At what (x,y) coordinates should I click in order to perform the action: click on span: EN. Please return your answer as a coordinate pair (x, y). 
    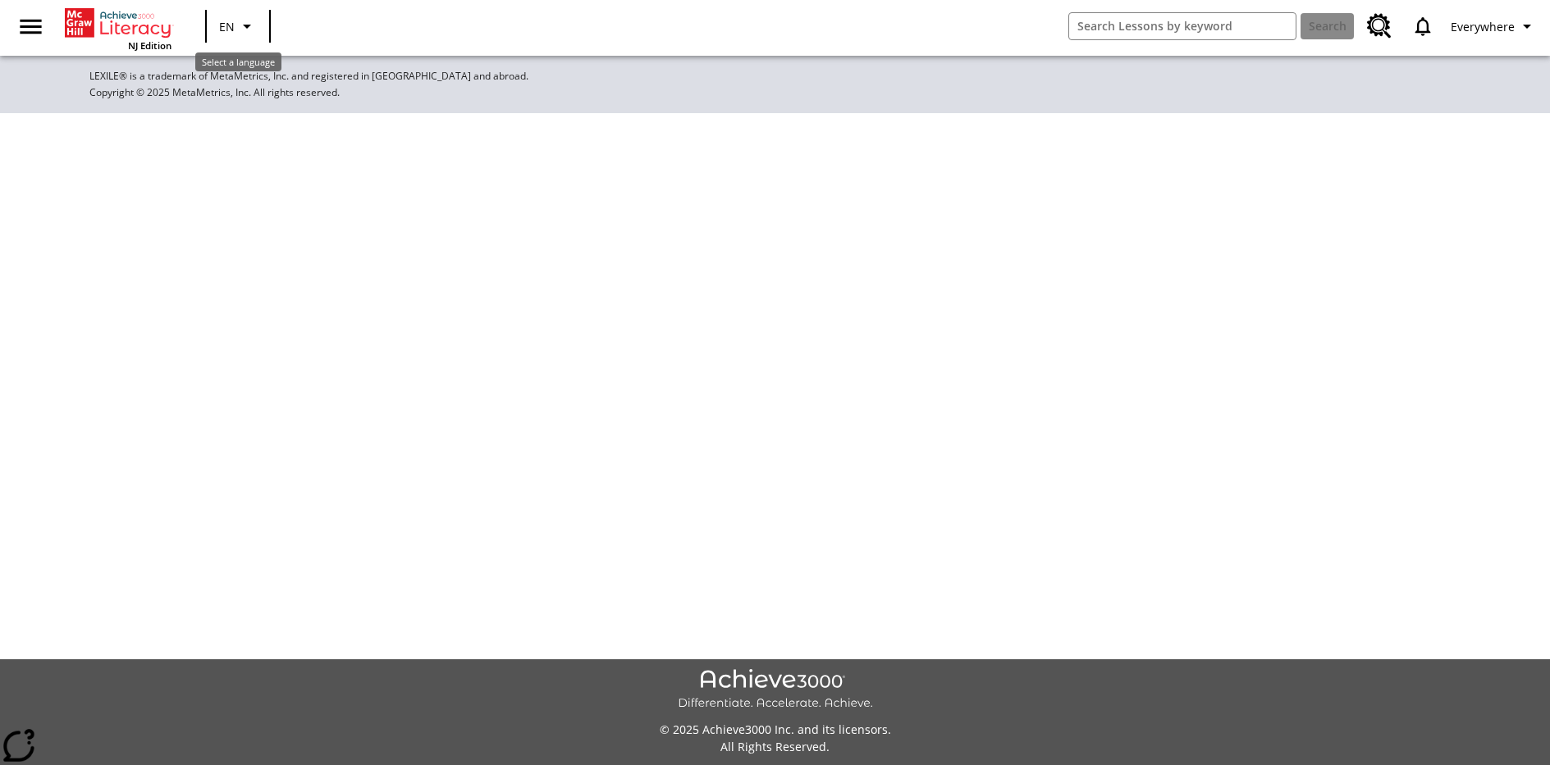
    Looking at the image, I should click on (226, 26).